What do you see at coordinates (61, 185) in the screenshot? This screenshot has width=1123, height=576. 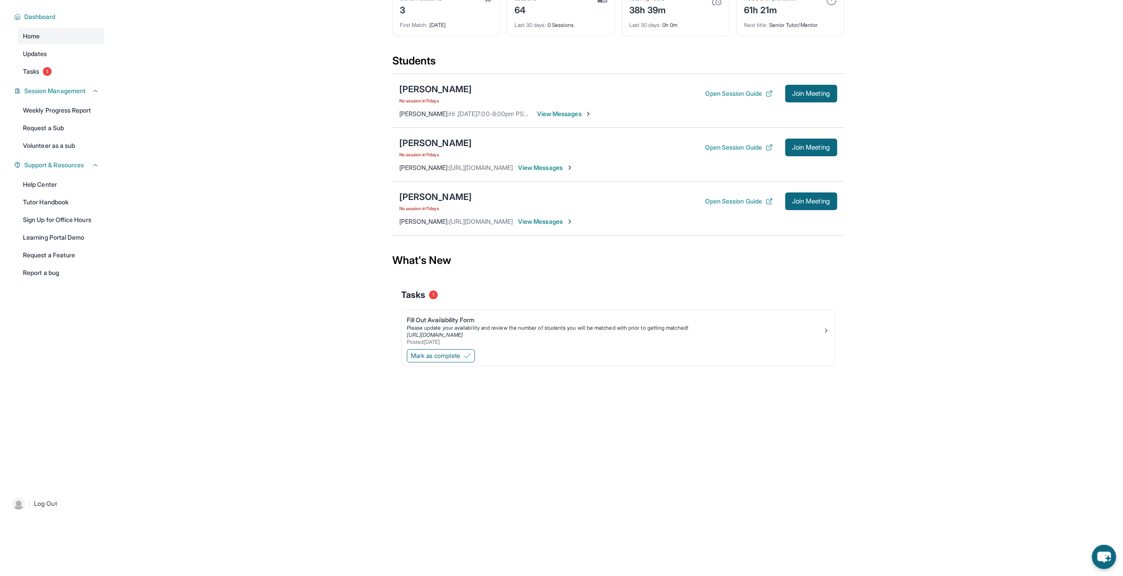 I see `a: Help Center` at bounding box center [61, 185].